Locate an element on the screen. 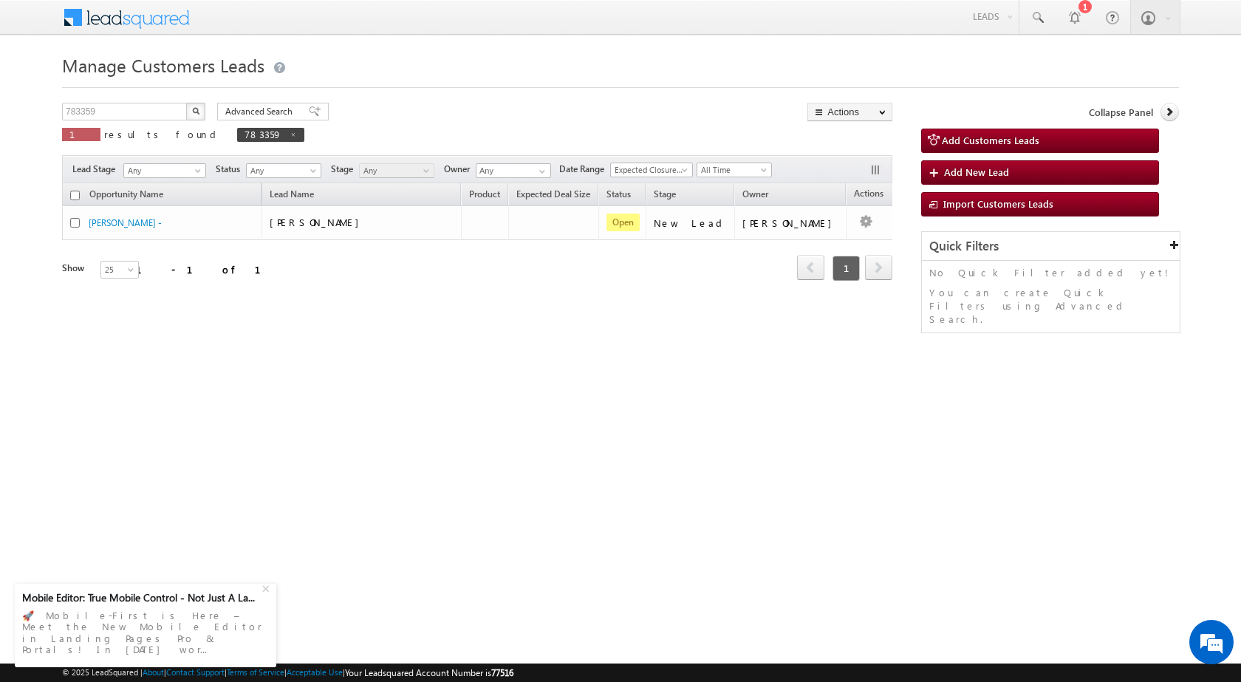 This screenshot has height=682, width=1241. span: Your Leadsquared Account Number is is located at coordinates (429, 672).